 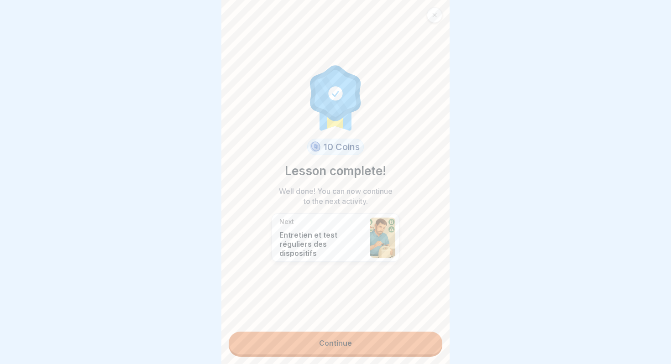 What do you see at coordinates (322, 222) in the screenshot?
I see `p: Next` at bounding box center [322, 222].